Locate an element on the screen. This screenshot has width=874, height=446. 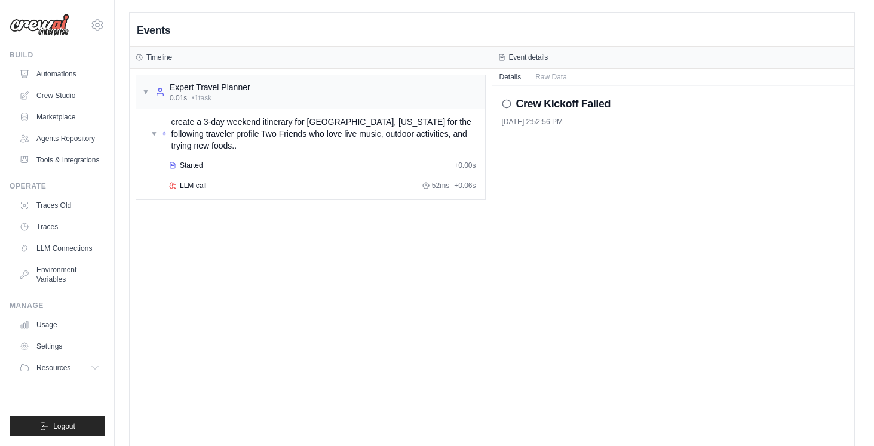
div: Expert Travel Planner is located at coordinates (210, 87).